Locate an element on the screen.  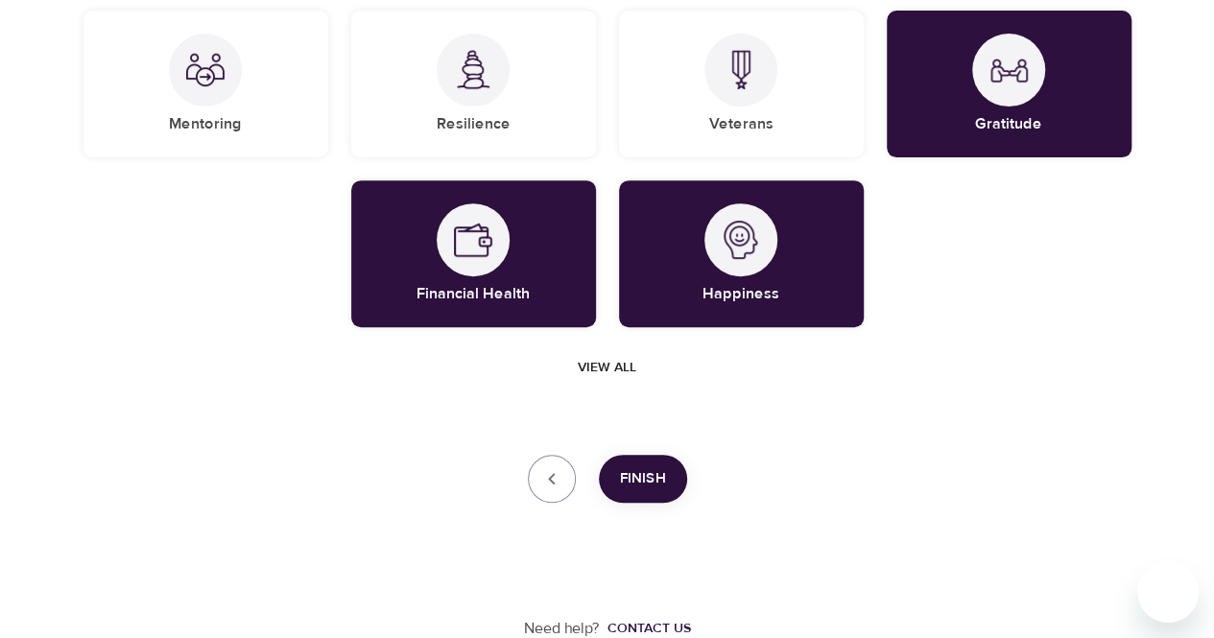
h5: Financial Health is located at coordinates (473, 294).